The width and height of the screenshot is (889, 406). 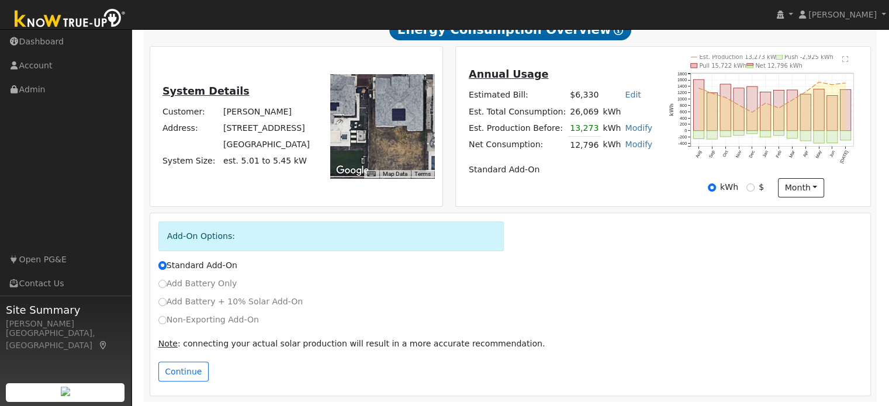 I want to click on img: retrieve, so click(x=65, y=392).